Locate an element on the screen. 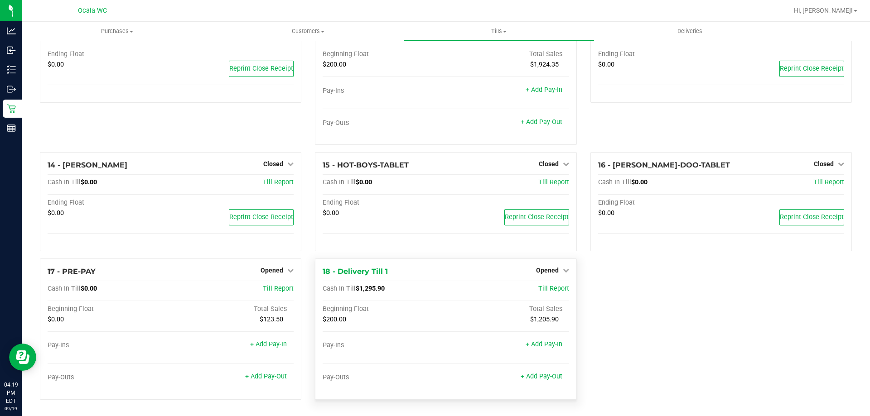  span: 15 - HOT-BOYS-TABLET is located at coordinates (366, 165).